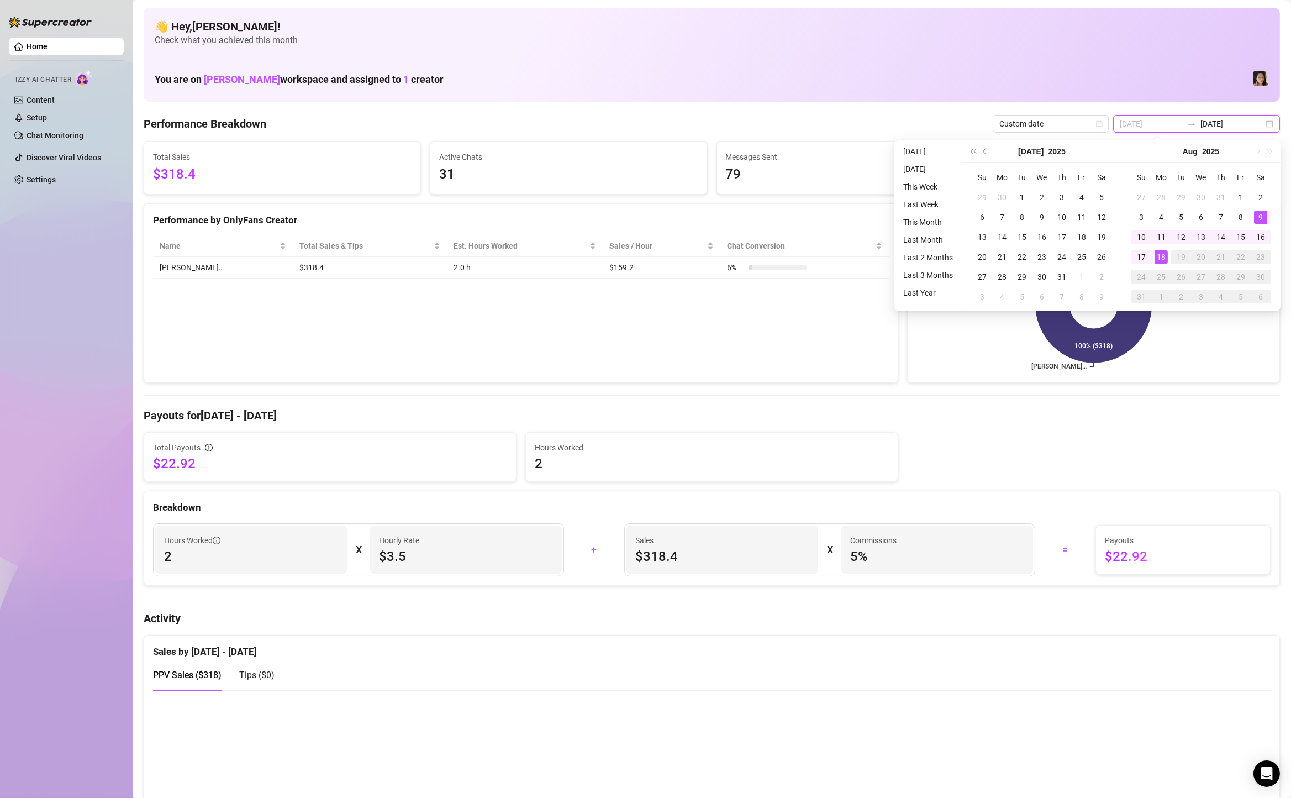 The image size is (1291, 798). Describe the element at coordinates (985, 151) in the screenshot. I see `button: Previous month (PageUp)` at that location.